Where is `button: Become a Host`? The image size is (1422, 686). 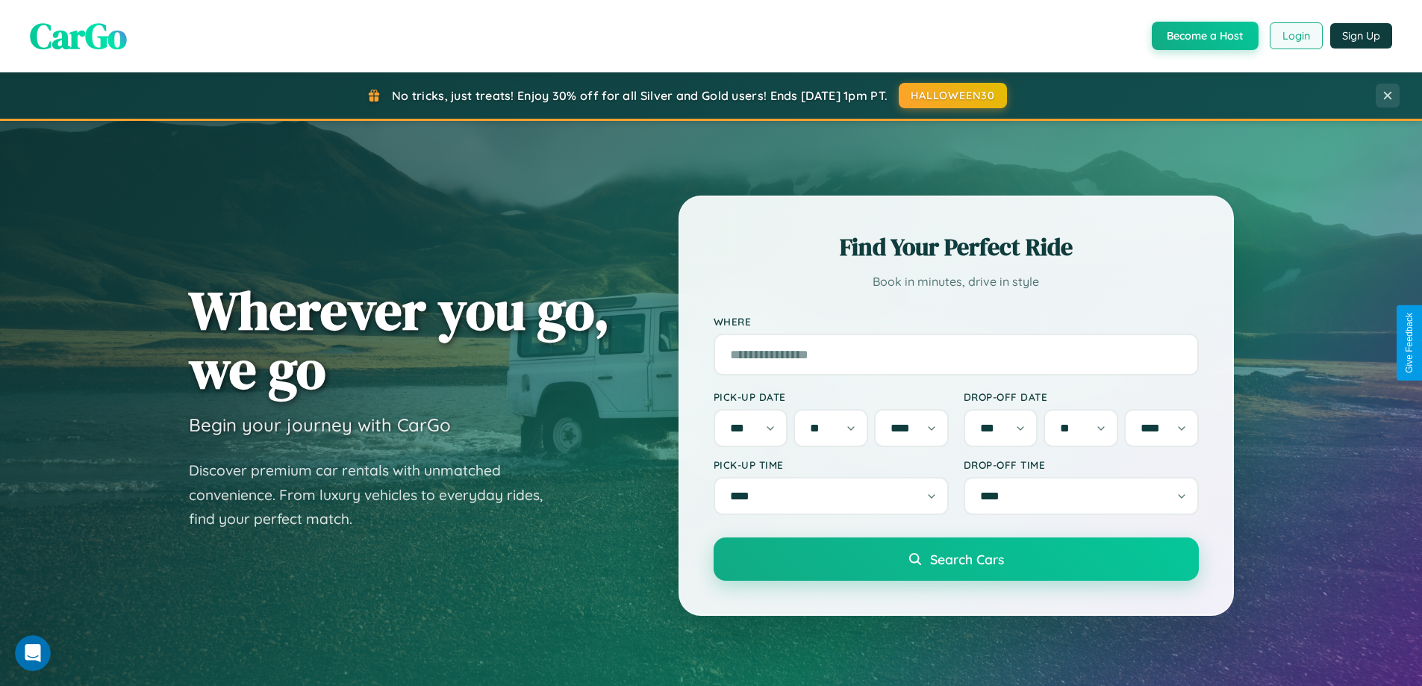 button: Become a Host is located at coordinates (1205, 36).